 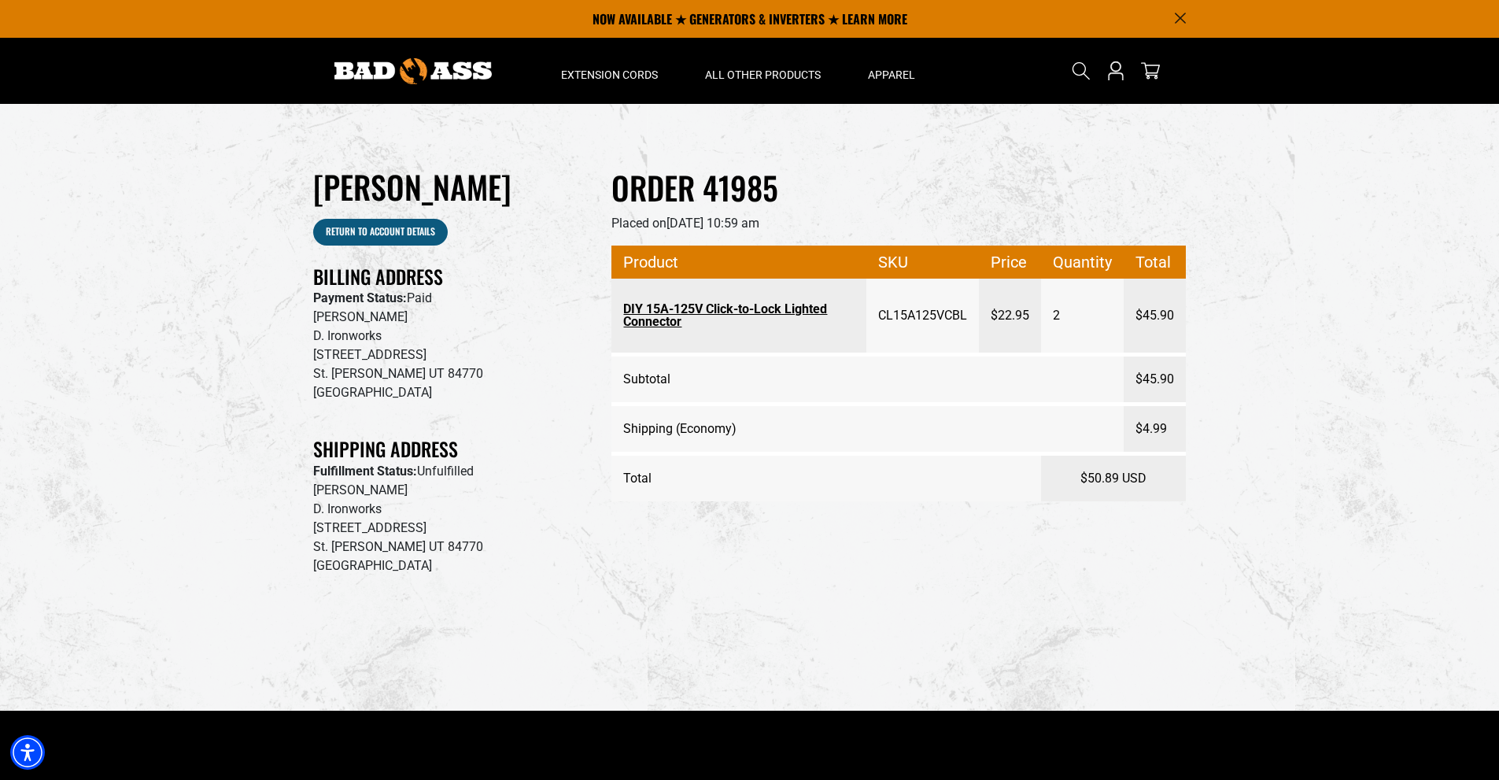 What do you see at coordinates (1113, 478) in the screenshot?
I see `span: $50.89 USD` at bounding box center [1113, 478].